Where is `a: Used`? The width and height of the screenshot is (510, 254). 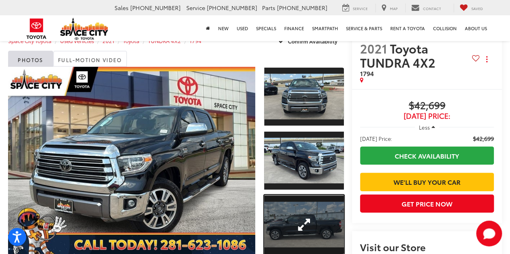 a: Used is located at coordinates (242, 28).